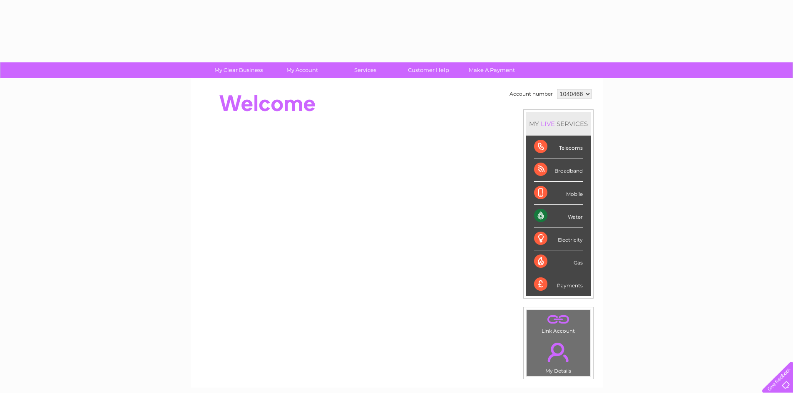 Image resolution: width=793 pixels, height=393 pixels. What do you see at coordinates (239, 70) in the screenshot?
I see `a: My Clear Business` at bounding box center [239, 70].